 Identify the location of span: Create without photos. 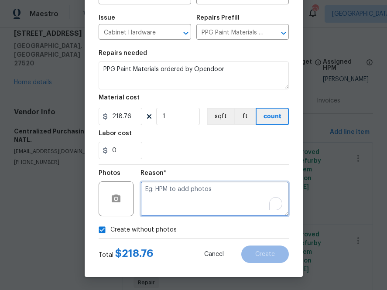
(143, 230).